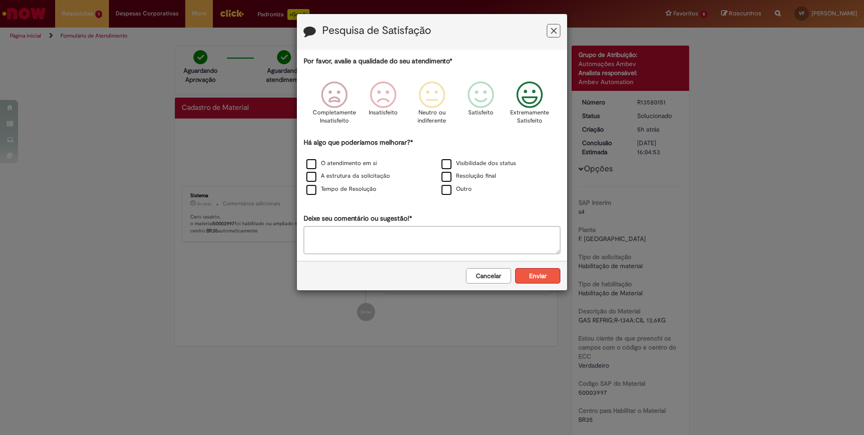  Describe the element at coordinates (538, 276) in the screenshot. I see `button: Enviar` at that location.